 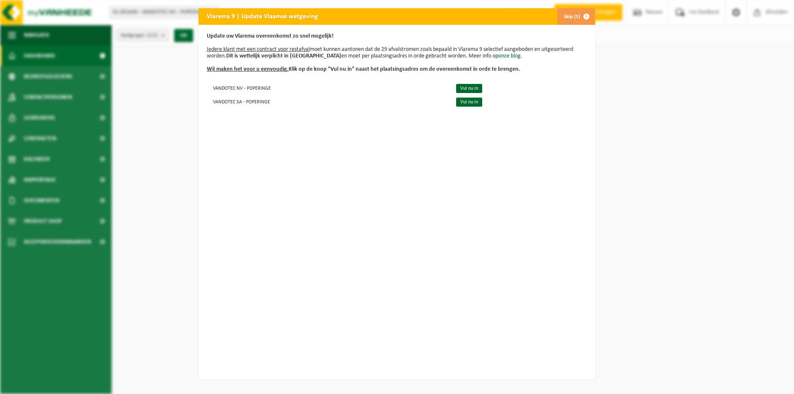 I want to click on button: Skip (1), so click(x=576, y=17).